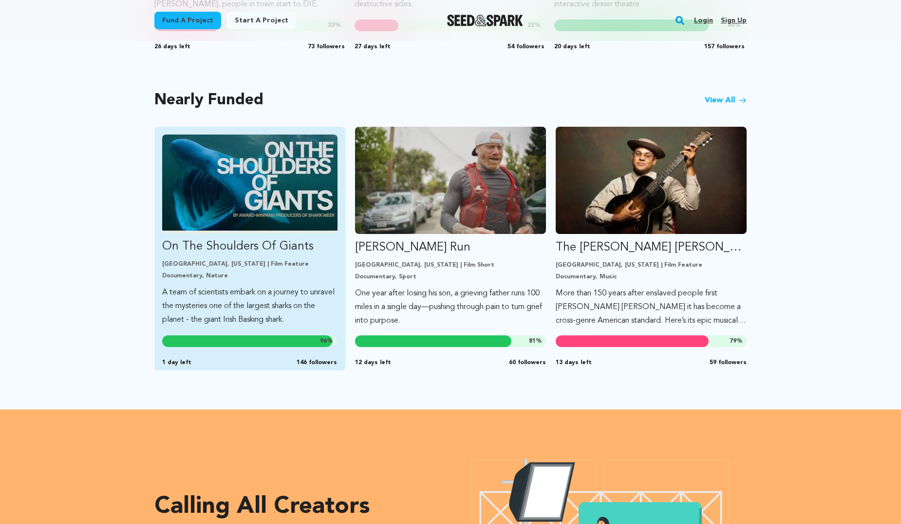  I want to click on a: Start a project, so click(262, 20).